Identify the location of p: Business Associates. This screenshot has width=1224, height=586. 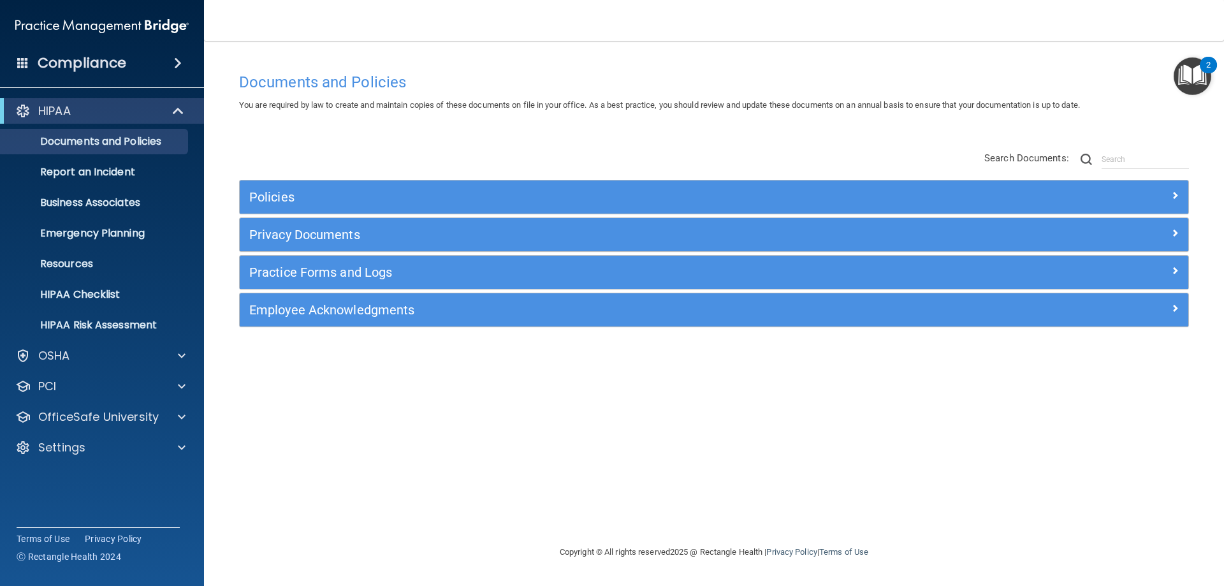
(95, 203).